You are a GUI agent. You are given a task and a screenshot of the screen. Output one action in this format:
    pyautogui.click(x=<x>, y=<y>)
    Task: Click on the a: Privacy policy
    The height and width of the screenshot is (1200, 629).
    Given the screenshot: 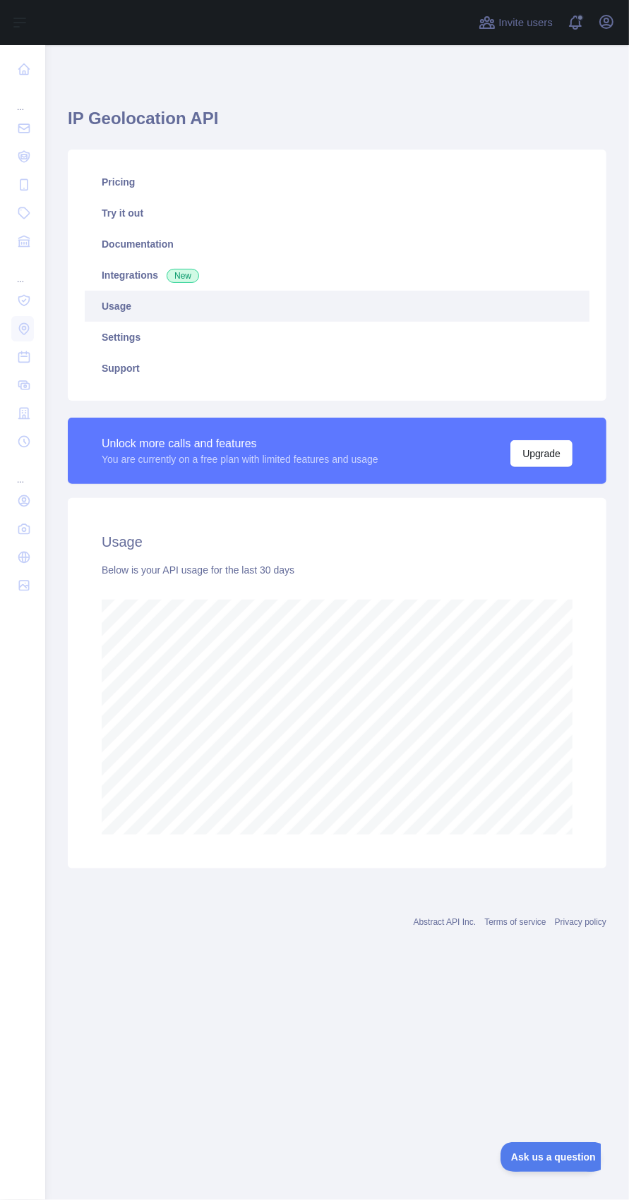 What is the action you would take?
    pyautogui.click(x=580, y=922)
    